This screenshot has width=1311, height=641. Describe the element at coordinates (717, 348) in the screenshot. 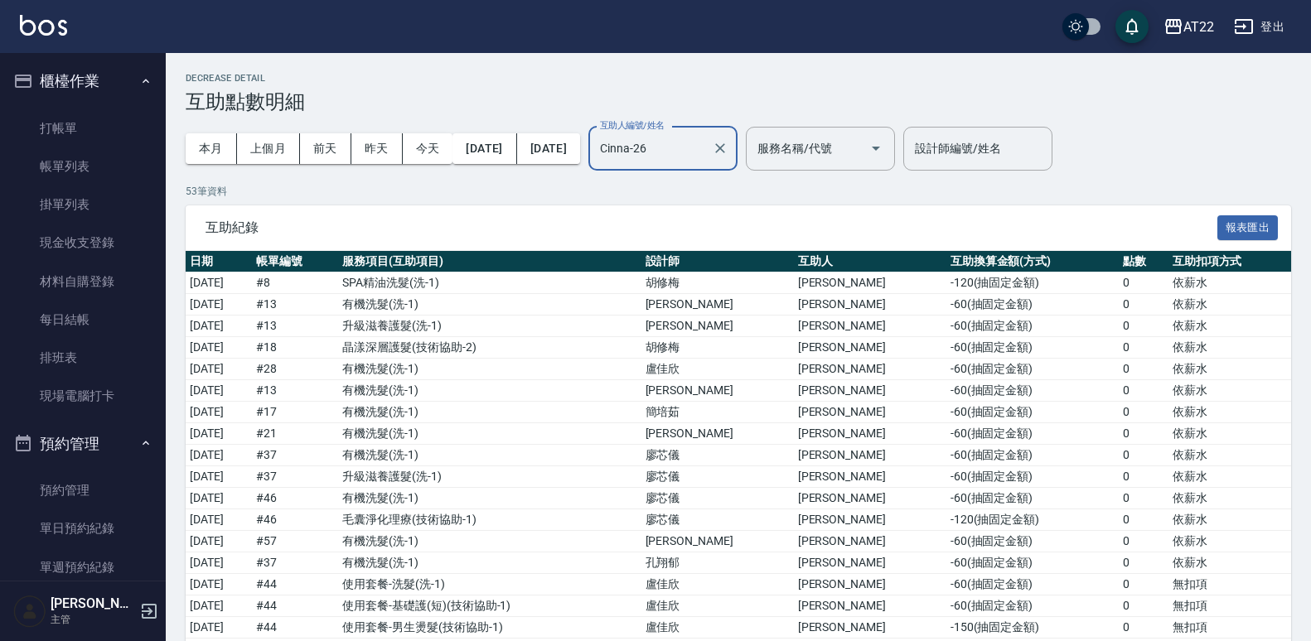

I see `td: 胡修梅` at that location.